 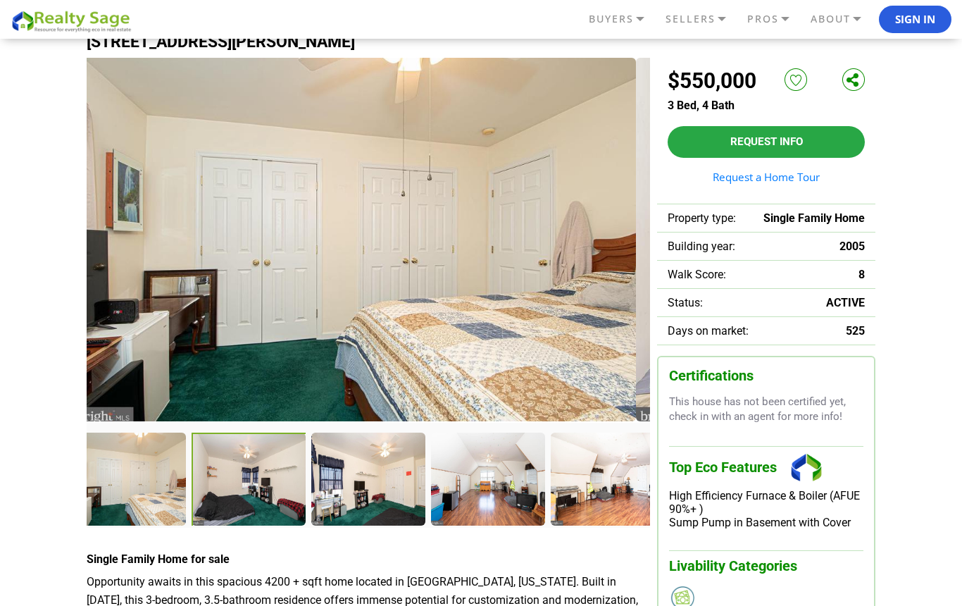 What do you see at coordinates (702, 218) in the screenshot?
I see `span: Property type:` at bounding box center [702, 218].